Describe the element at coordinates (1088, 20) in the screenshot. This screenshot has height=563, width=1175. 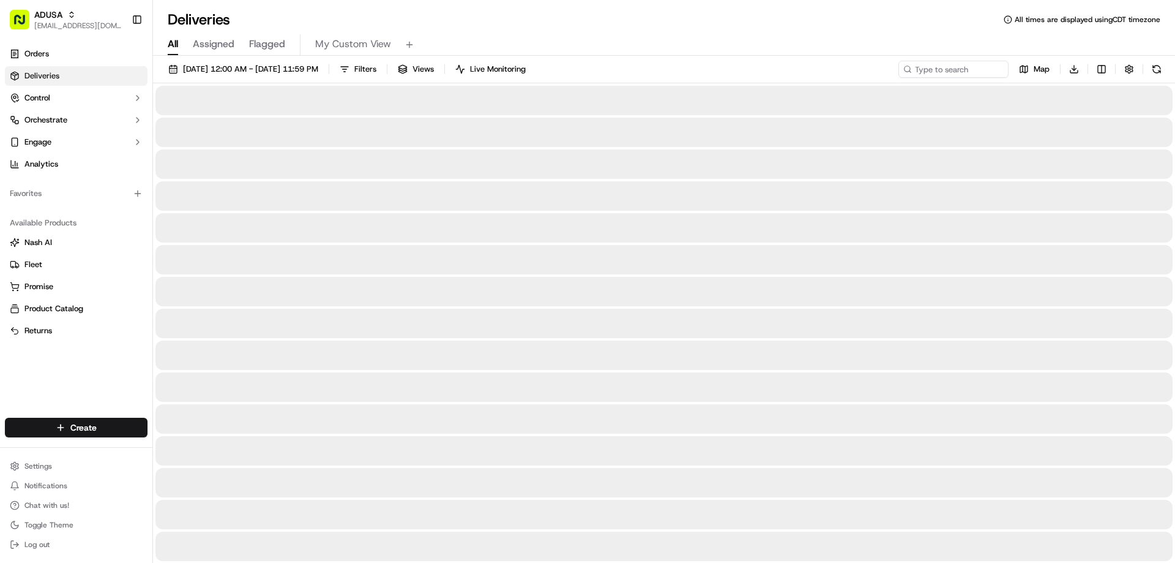
I see `span: All times are displayed using CDT timezone` at that location.